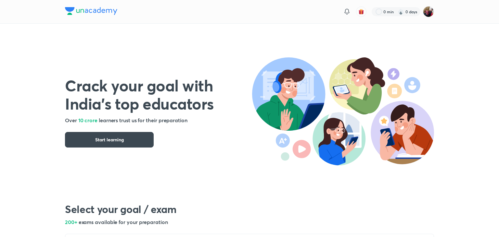  Describe the element at coordinates (109, 140) in the screenshot. I see `span: Start learning` at that location.